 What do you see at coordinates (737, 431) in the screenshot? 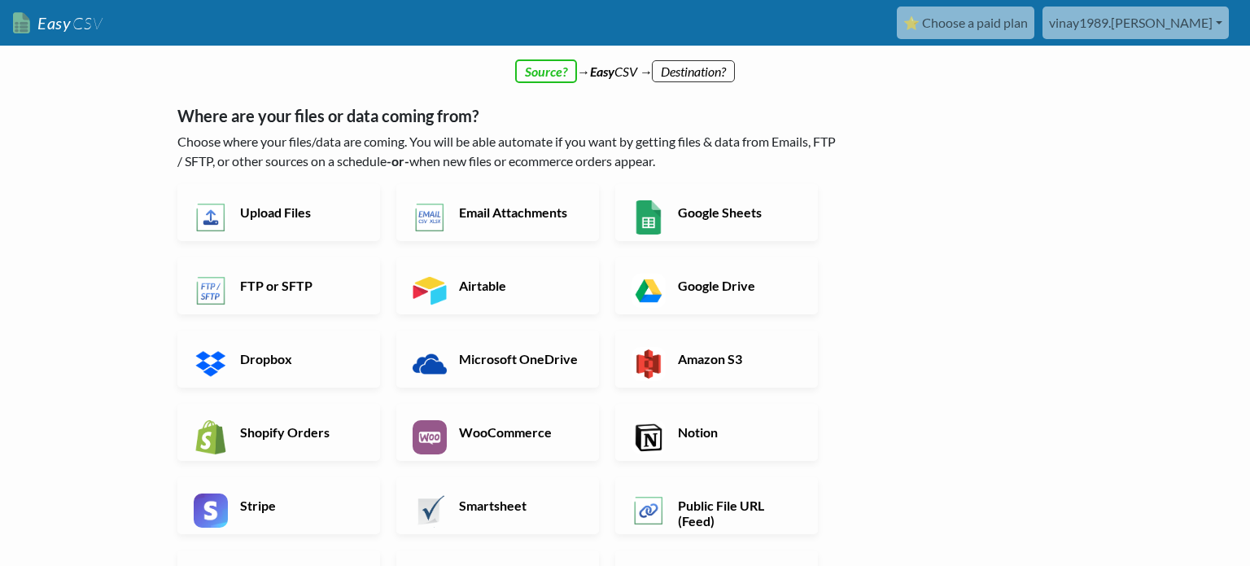
I see `h6: Notion` at bounding box center [737, 431].